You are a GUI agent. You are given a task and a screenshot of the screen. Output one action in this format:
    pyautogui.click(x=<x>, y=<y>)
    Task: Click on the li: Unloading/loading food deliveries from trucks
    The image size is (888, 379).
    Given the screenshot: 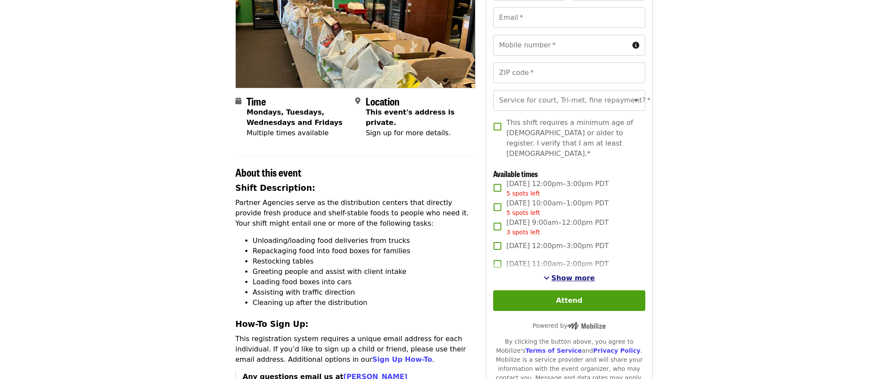 What is the action you would take?
    pyautogui.click(x=364, y=241)
    